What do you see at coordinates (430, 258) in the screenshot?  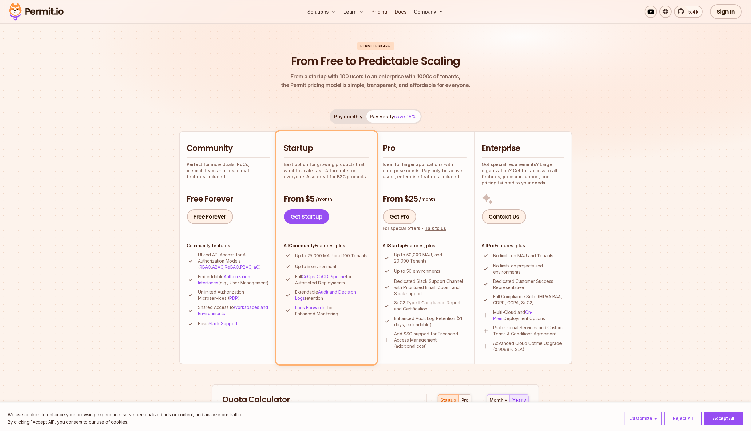 I see `p: Up to 50,000 MAU, and 20,000 Tenants` at bounding box center [430, 258].